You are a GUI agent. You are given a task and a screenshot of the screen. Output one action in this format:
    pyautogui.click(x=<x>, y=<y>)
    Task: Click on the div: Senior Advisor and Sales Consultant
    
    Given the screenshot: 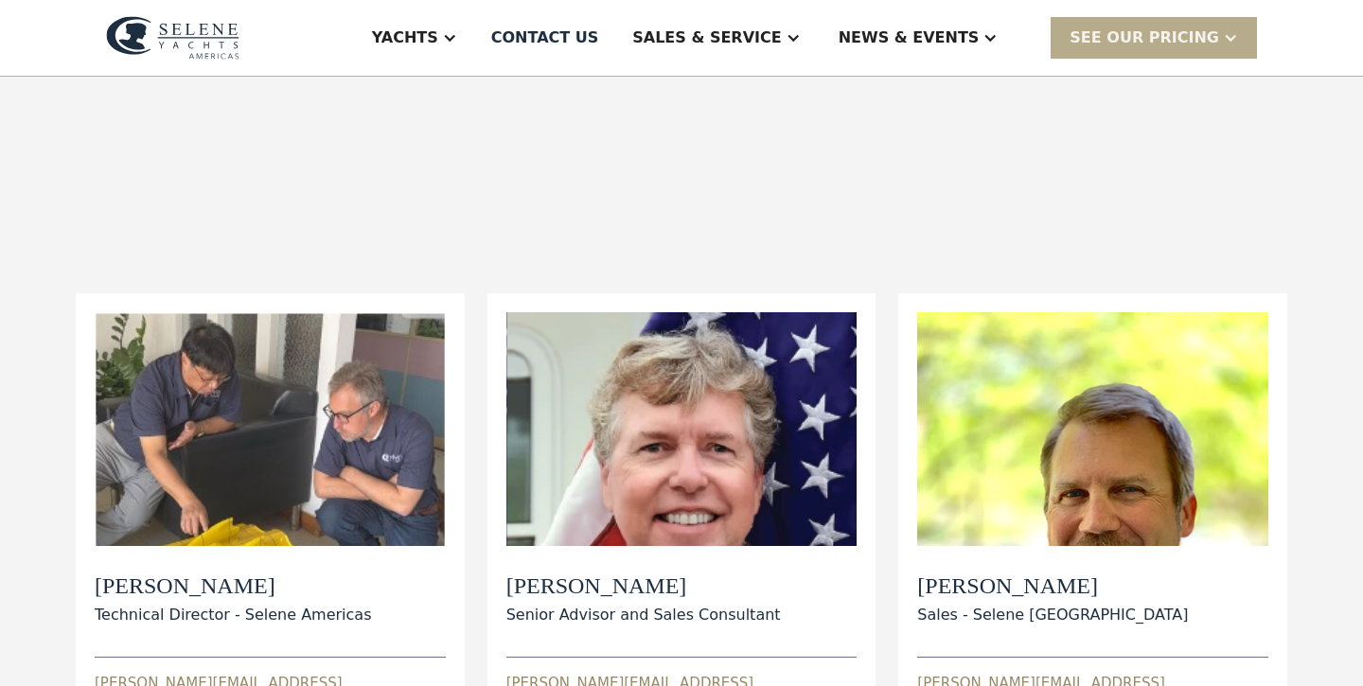 What is the action you would take?
    pyautogui.click(x=643, y=615)
    